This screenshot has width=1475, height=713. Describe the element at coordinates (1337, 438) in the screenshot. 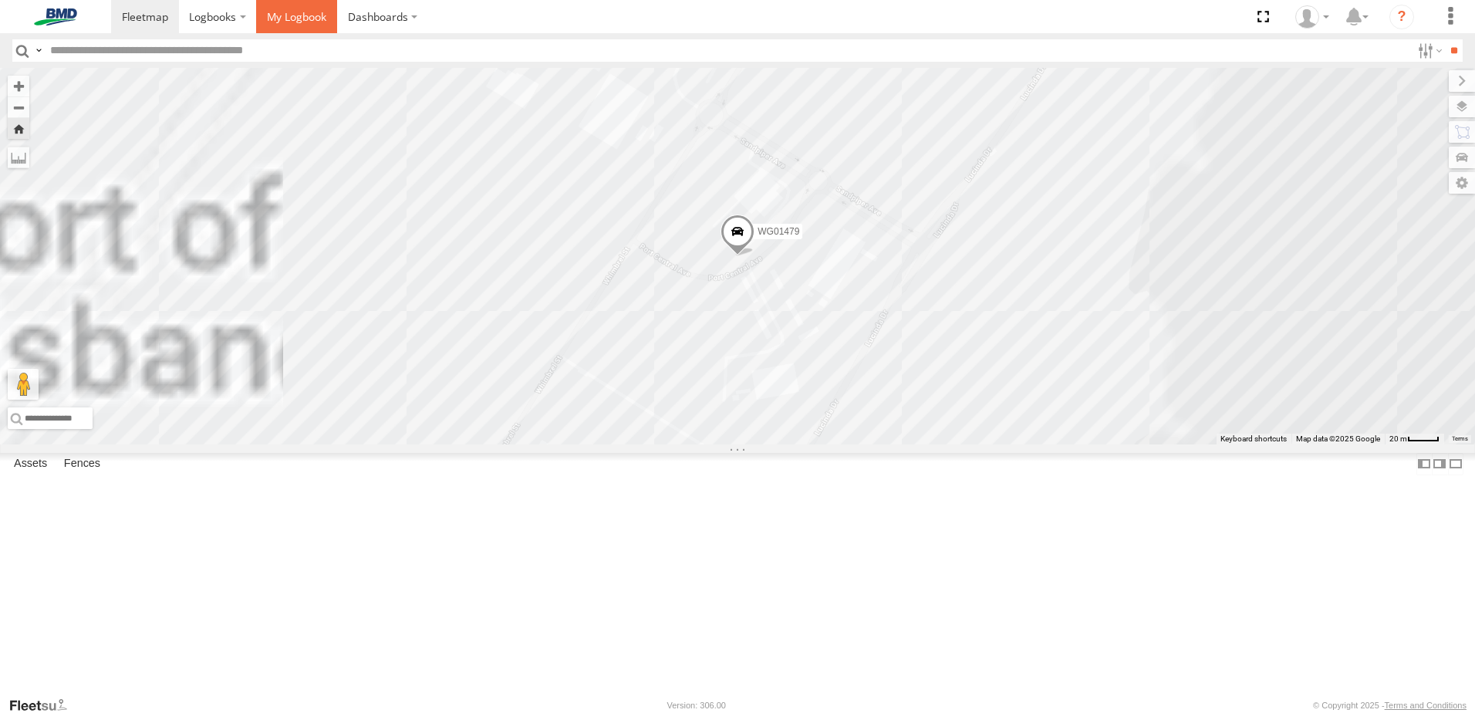

I see `span: Map data ©2025 Google` at that location.